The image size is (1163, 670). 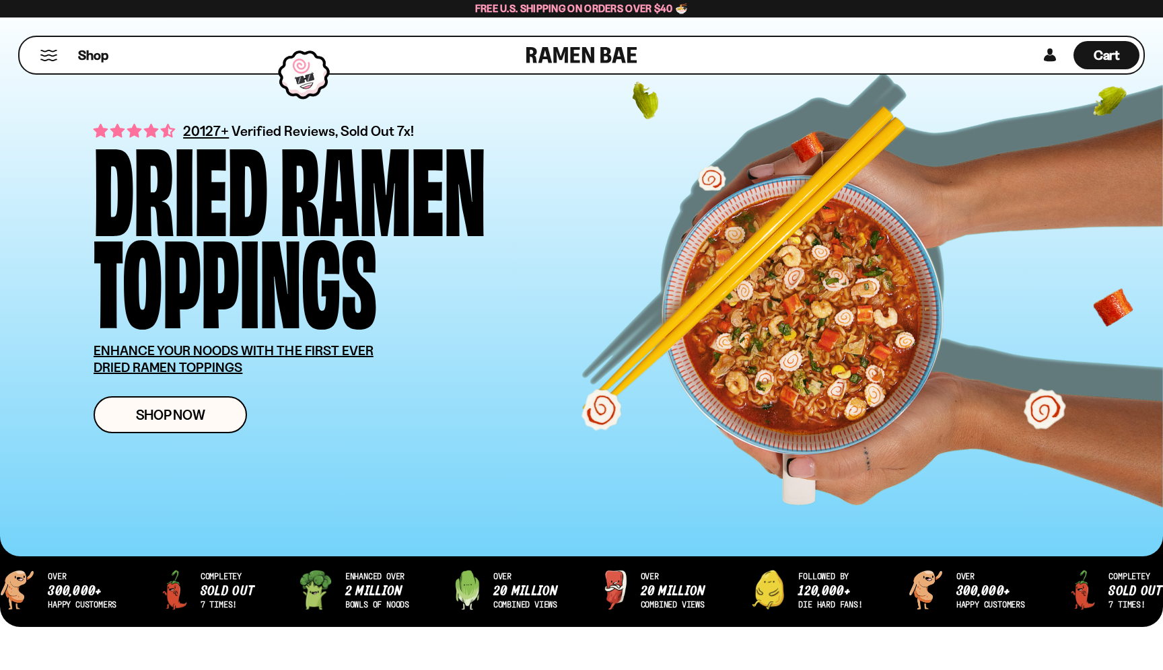 I want to click on div: Dried, so click(x=180, y=184).